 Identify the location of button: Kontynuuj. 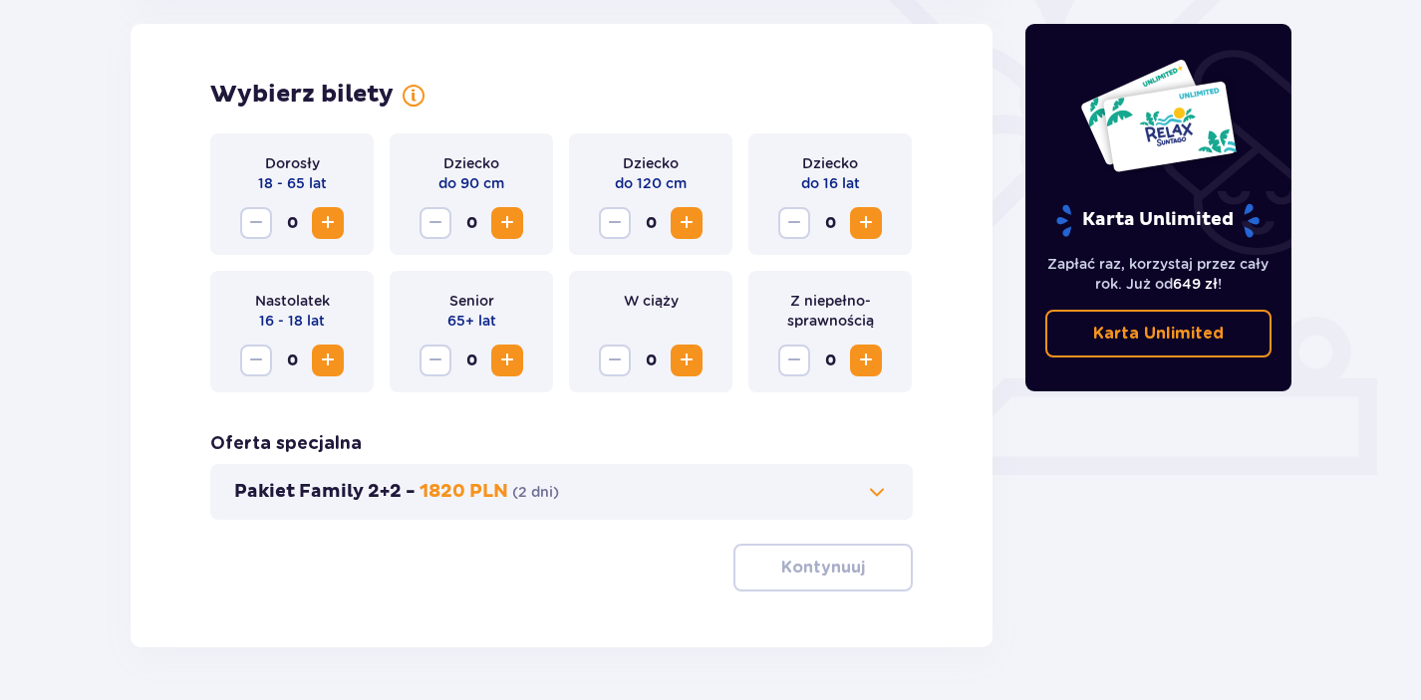
(823, 568).